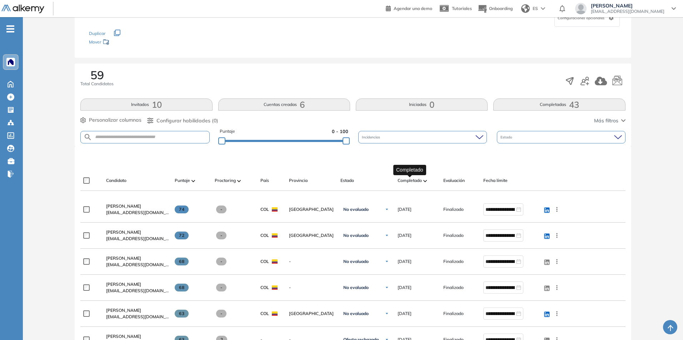 This screenshot has height=340, width=683. Describe the element at coordinates (559, 105) in the screenshot. I see `button: Completadas43` at that location.